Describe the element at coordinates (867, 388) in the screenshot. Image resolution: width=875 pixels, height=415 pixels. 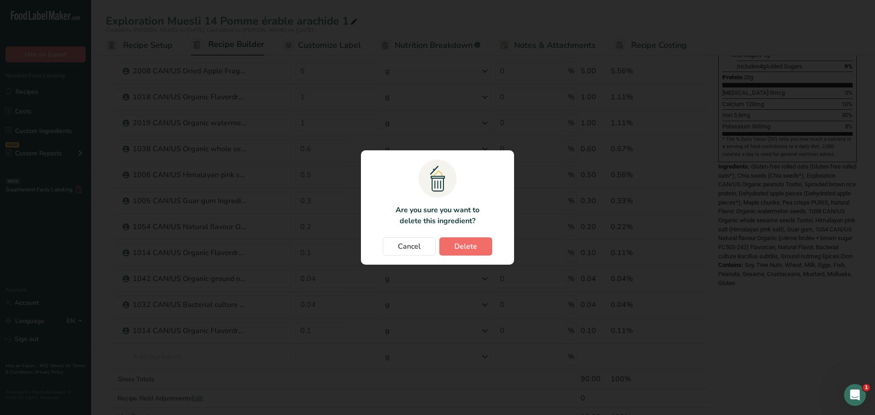
I see `span: 1` at that location.